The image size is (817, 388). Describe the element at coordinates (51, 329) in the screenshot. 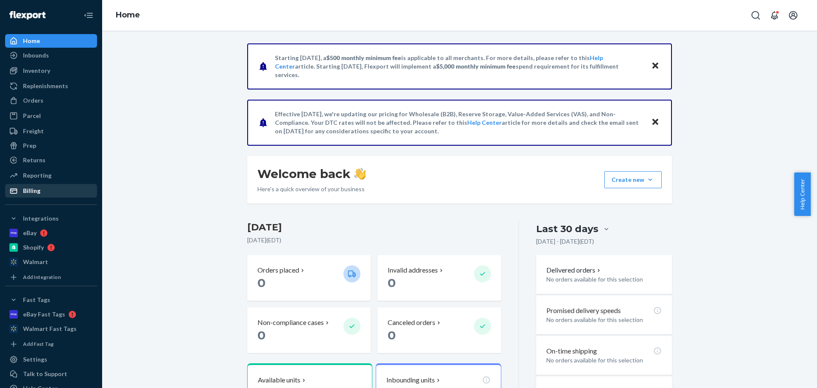

I see `a: Walmart Fast Tags` at that location.